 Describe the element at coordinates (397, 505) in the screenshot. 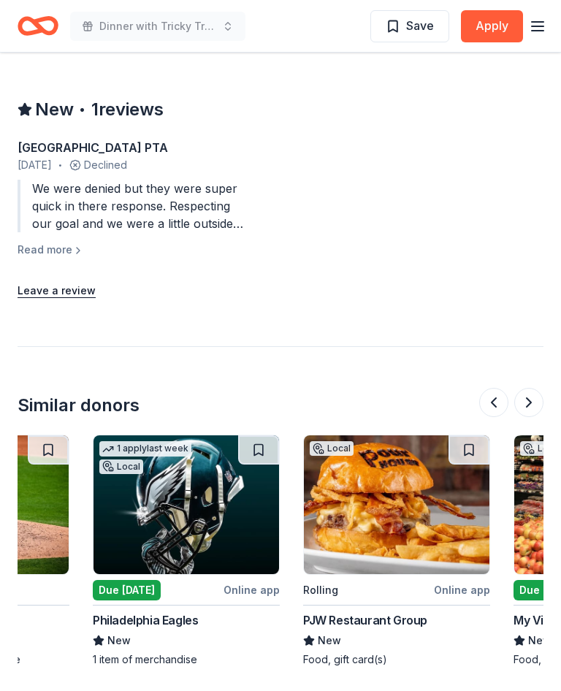

I see `img: Image for PJW Restaurant Group` at that location.